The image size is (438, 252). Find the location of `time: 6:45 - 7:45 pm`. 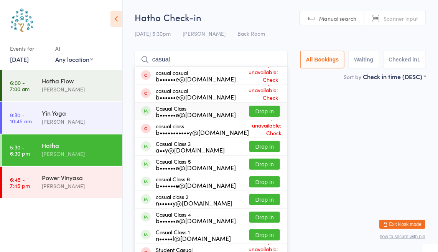

time: 6:45 - 7:45 pm is located at coordinates (20, 182).